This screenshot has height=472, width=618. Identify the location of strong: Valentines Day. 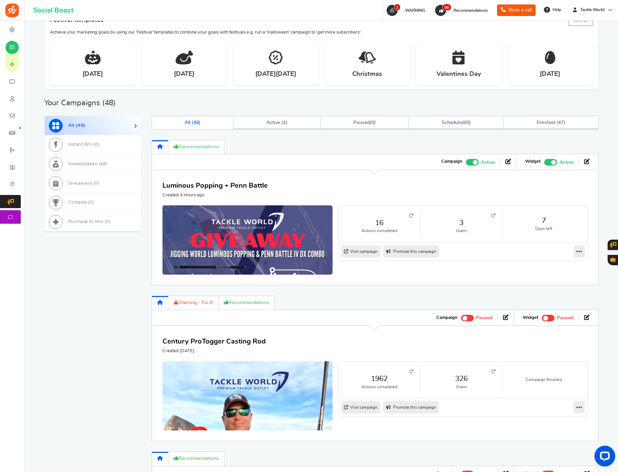
(459, 74).